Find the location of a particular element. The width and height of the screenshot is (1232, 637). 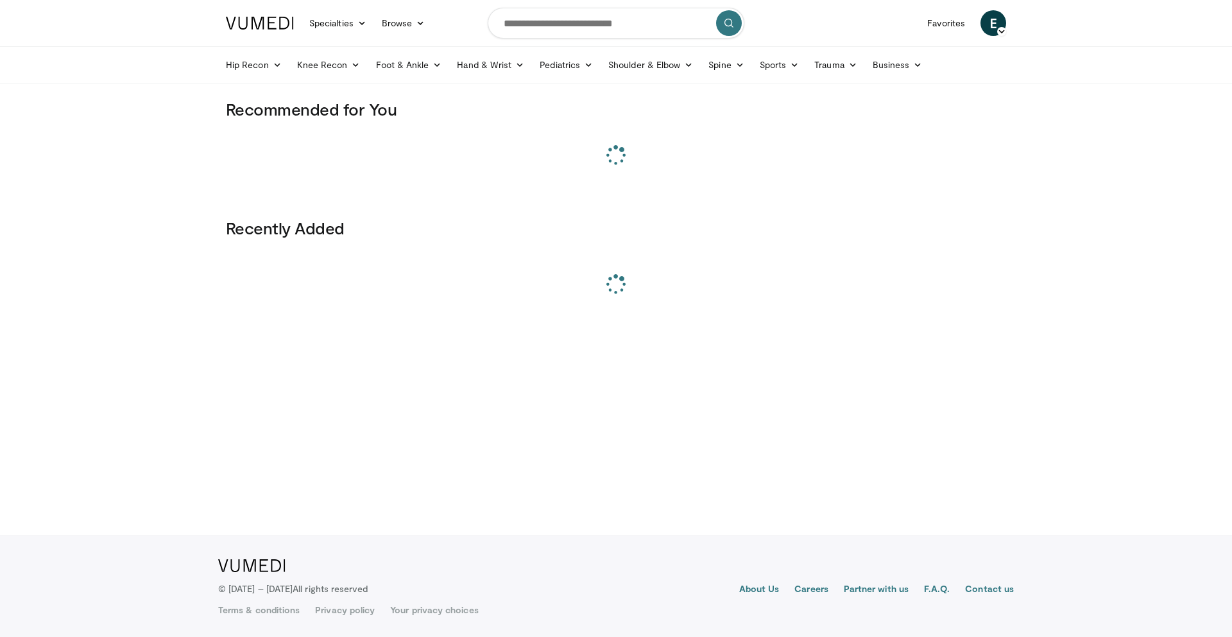

a: Specialties is located at coordinates (338, 23).